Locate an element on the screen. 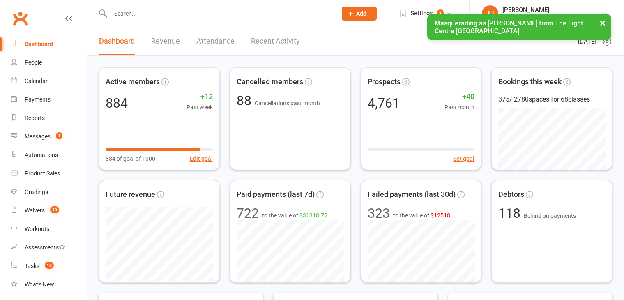 The width and height of the screenshot is (624, 300). div: Gradings is located at coordinates (36, 192).